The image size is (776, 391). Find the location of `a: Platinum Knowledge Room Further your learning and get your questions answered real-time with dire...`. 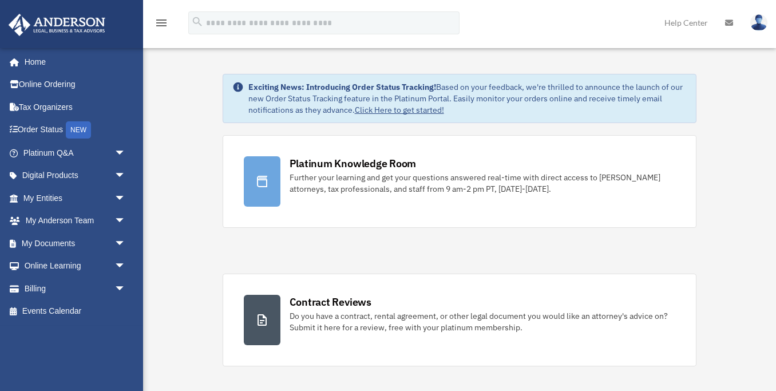

a: Platinum Knowledge Room Further your learning and get your questions answered real-time with dire... is located at coordinates (460, 182).